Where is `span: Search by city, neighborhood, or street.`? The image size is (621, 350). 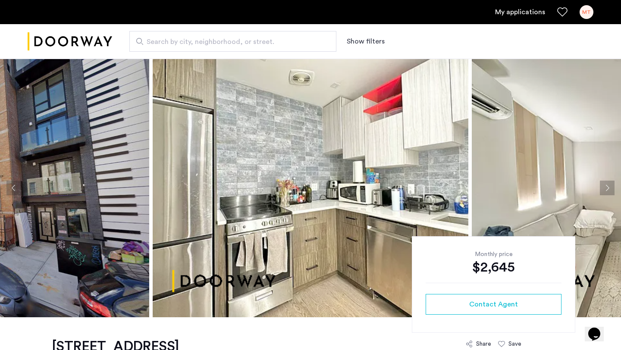
span: Search by city, neighborhood, or street. is located at coordinates (229, 42).